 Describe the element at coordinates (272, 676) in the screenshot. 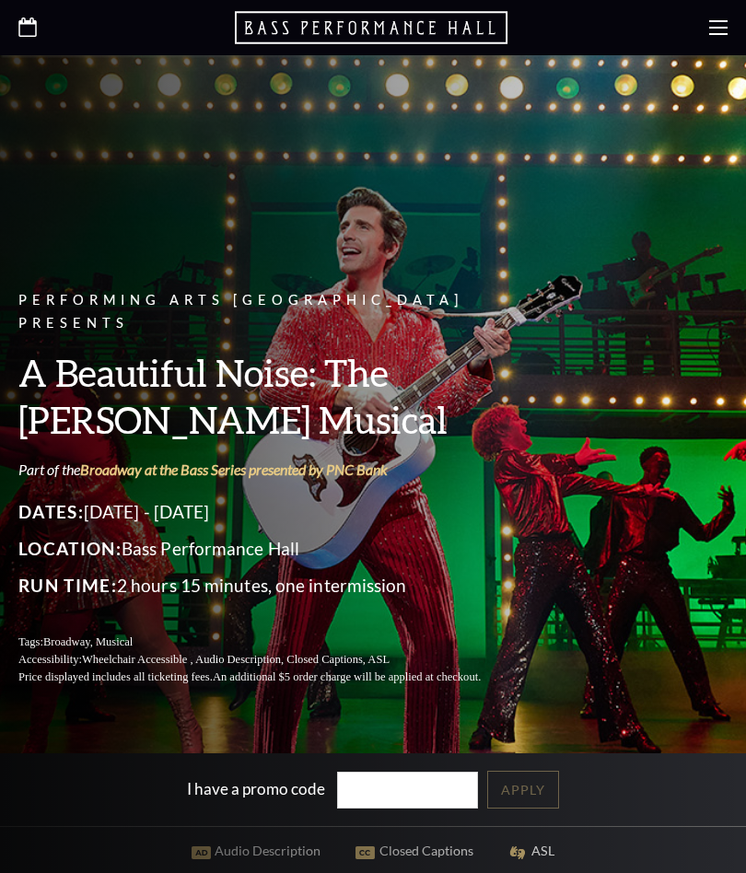

I see `p: Price displayed includes all ticketing fees.` at that location.